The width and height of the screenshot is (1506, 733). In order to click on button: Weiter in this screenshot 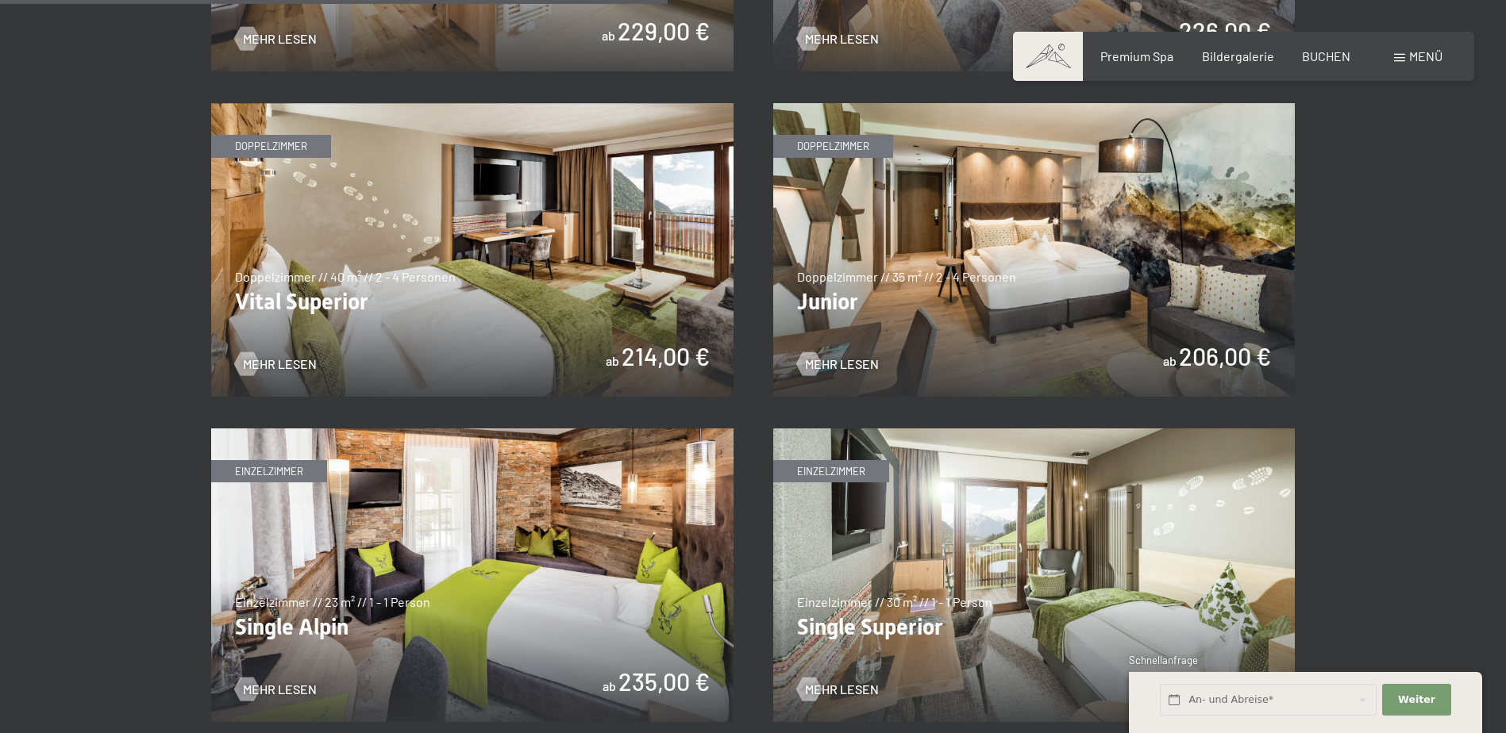, I will do `click(1416, 700)`.